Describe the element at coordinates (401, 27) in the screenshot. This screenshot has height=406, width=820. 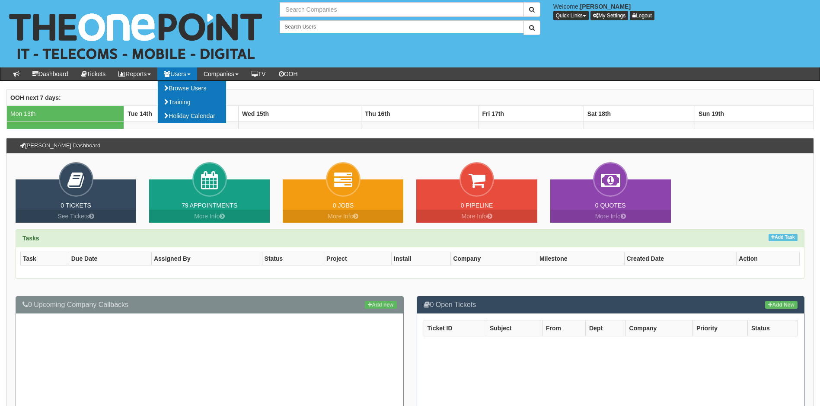
I see `input: Search Users` at that location.